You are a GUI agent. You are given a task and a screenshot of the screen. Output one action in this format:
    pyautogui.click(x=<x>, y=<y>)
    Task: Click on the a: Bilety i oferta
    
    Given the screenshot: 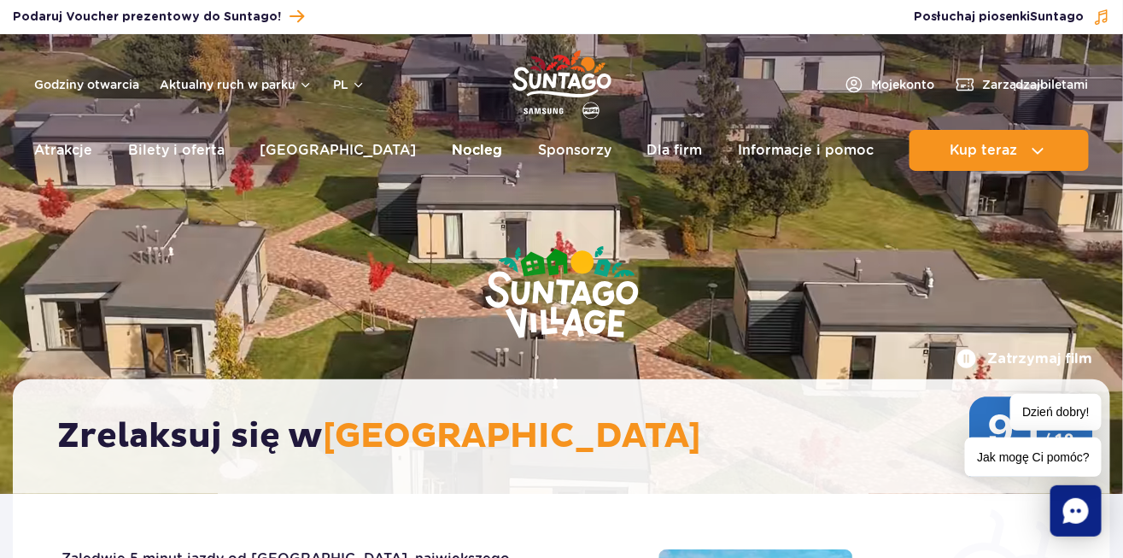 What is the action you would take?
    pyautogui.click(x=176, y=150)
    